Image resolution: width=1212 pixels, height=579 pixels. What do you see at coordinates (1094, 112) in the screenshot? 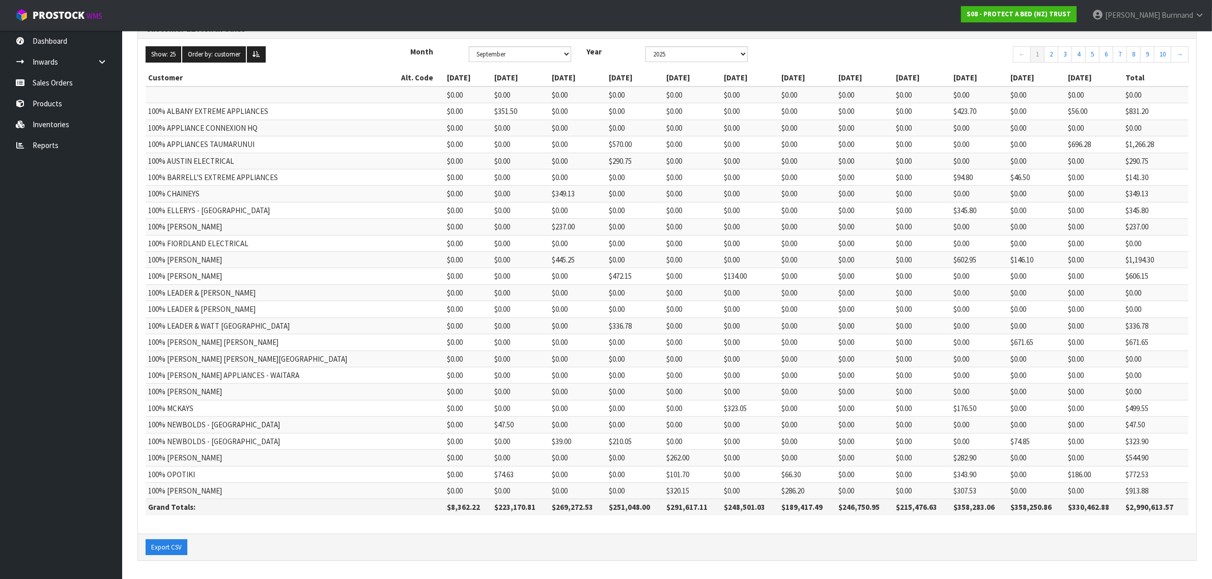
I see `td: $56.00` at bounding box center [1094, 112].